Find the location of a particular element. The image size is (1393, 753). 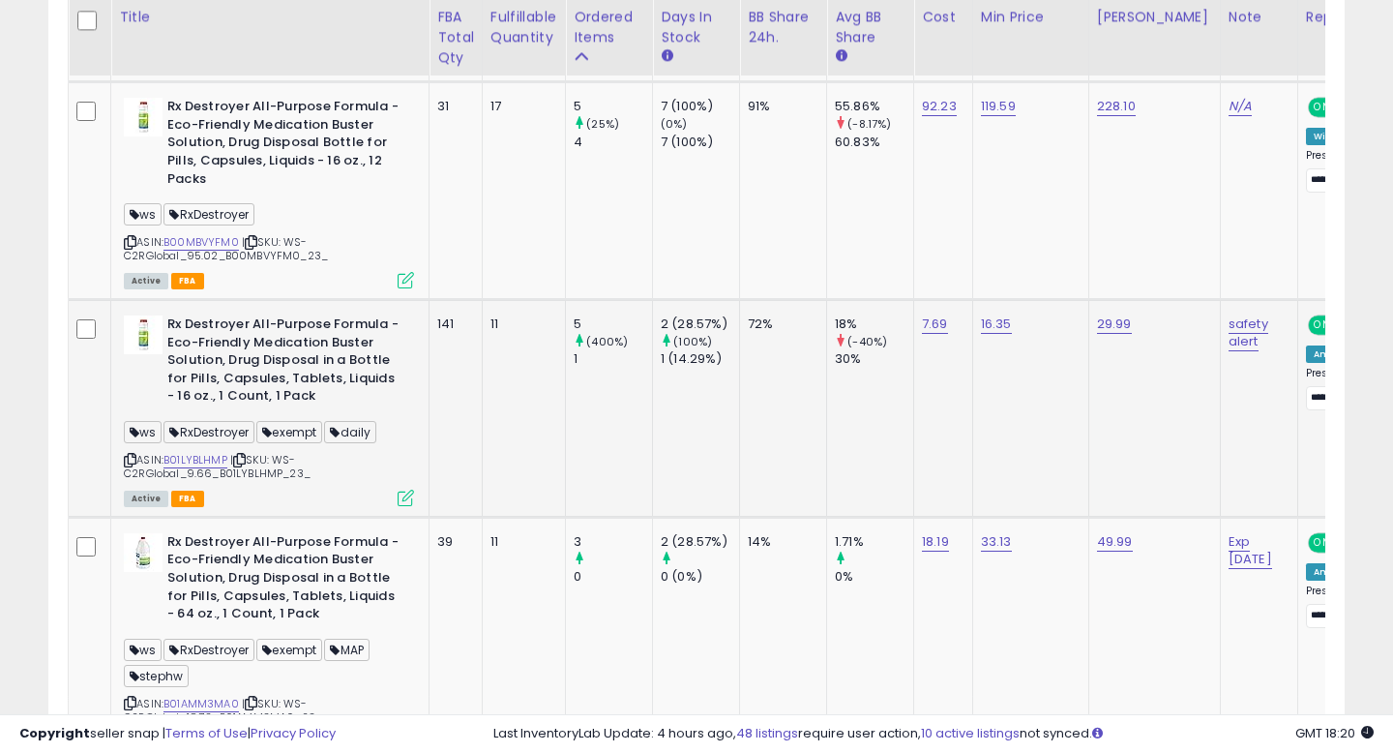

a: 29.99 is located at coordinates (1115, 324).